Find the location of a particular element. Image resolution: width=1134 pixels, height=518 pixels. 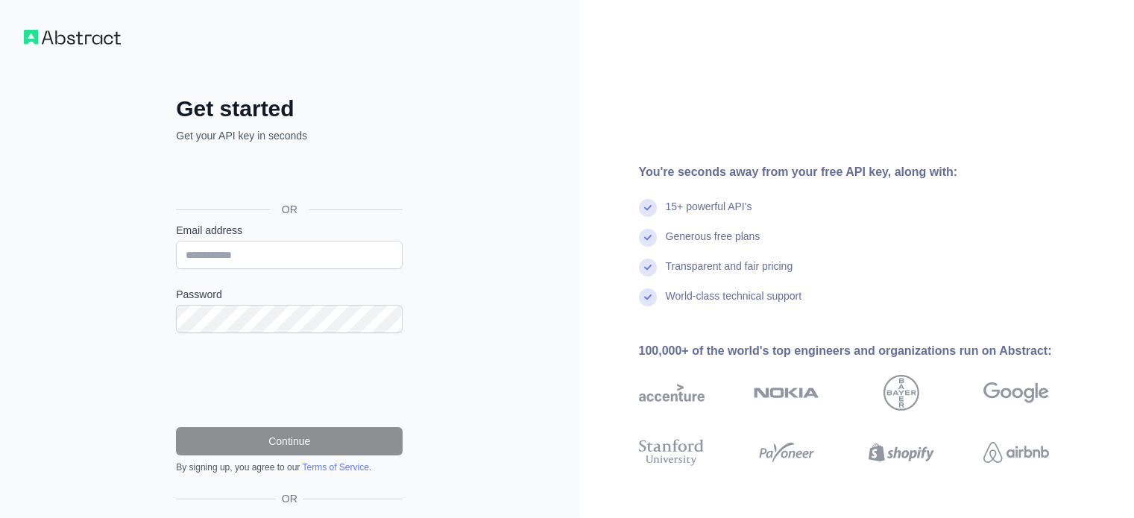

div: 100,000+ of the world's top engineers and organizations run on Abstract: is located at coordinates (868, 351).